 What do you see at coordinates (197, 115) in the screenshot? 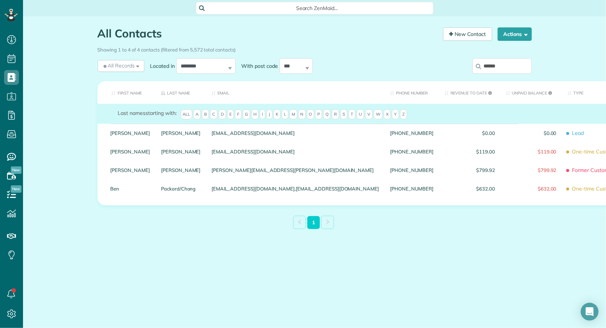
I see `span: A` at bounding box center [197, 115].